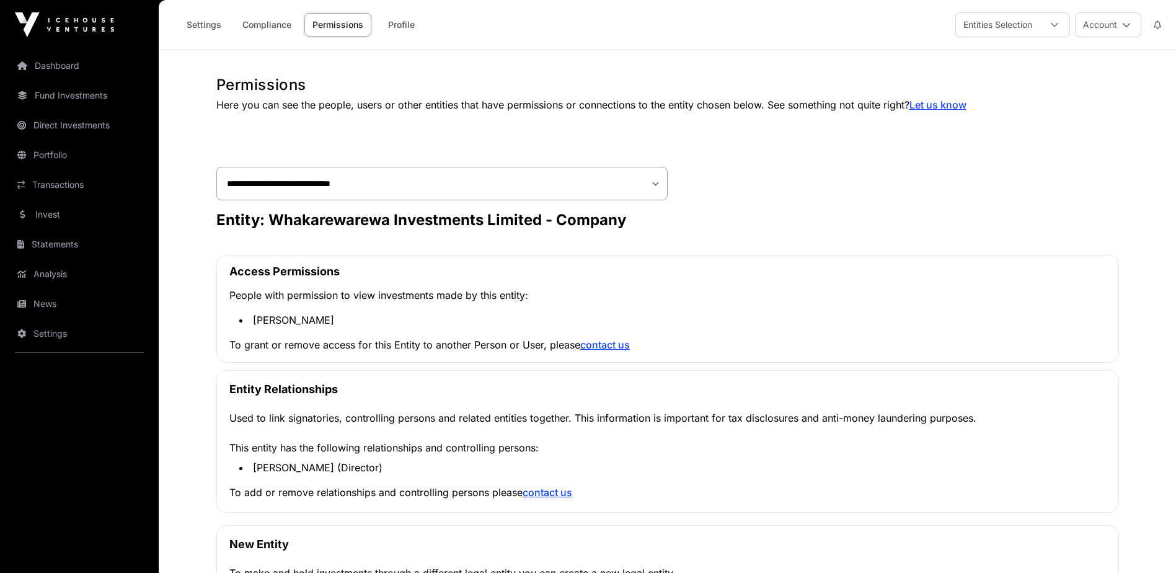 The height and width of the screenshot is (573, 1176). I want to click on a: Portfolio, so click(79, 155).